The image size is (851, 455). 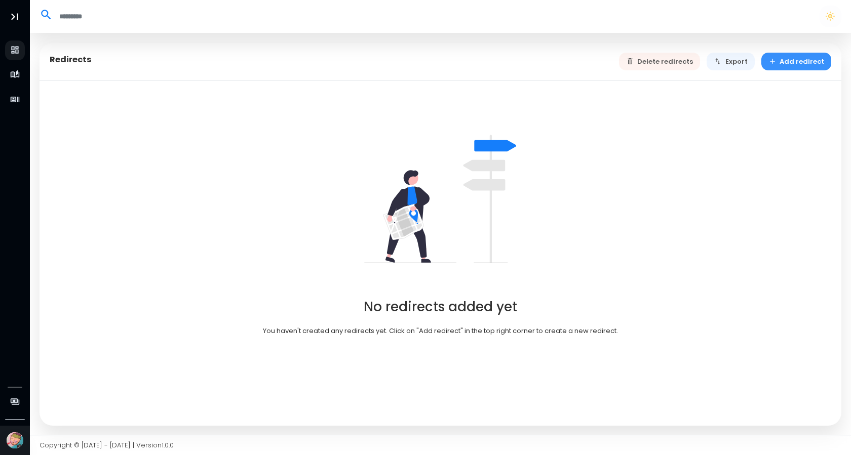 What do you see at coordinates (70, 60) in the screenshot?
I see `h5: Redirects` at bounding box center [70, 60].